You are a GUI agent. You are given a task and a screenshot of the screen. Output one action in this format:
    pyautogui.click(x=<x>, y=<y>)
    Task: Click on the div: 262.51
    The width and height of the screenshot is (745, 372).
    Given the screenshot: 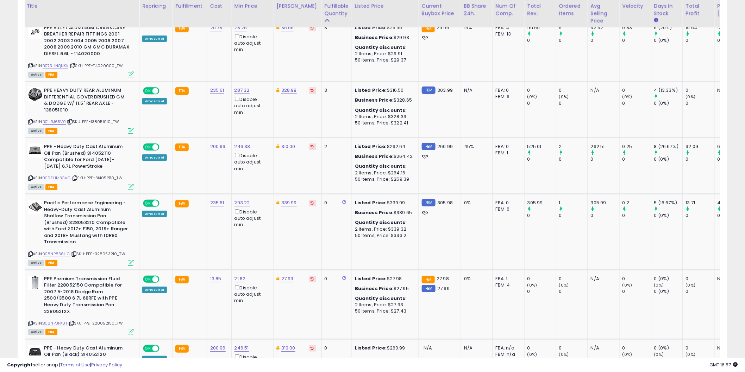 What is the action you would take?
    pyautogui.click(x=605, y=147)
    